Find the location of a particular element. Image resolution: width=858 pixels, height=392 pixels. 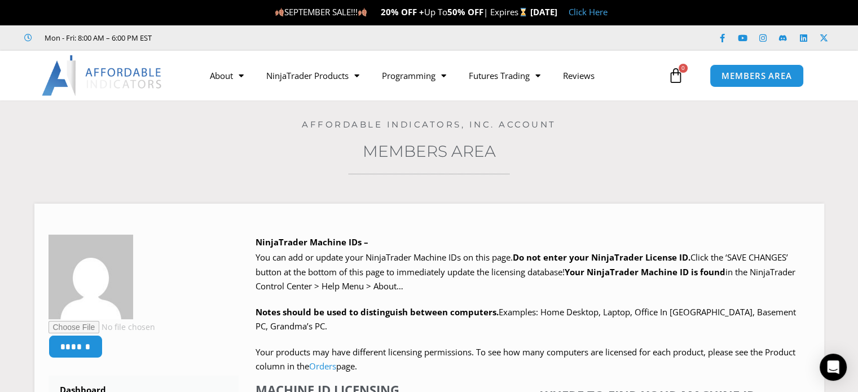

a: Programming is located at coordinates (414, 76).